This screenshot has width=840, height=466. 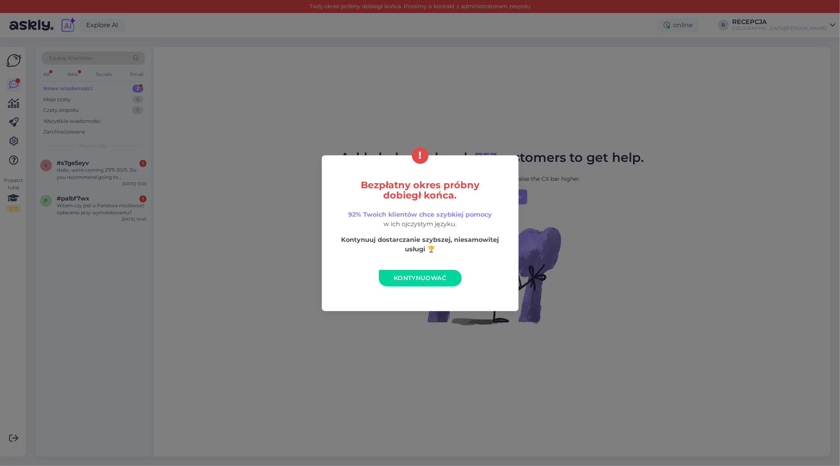 I want to click on h5: Bezpłatny okres próbny dobiegł końca., so click(x=420, y=190).